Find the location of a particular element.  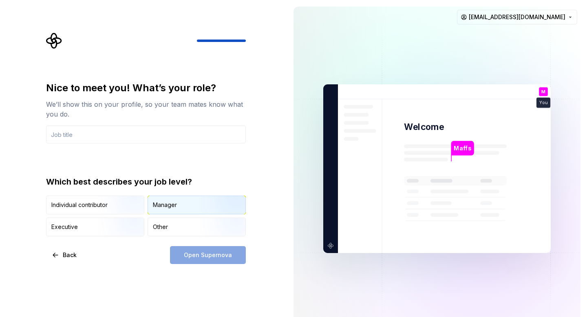

div: Which best describes your job level? is located at coordinates (146, 182).